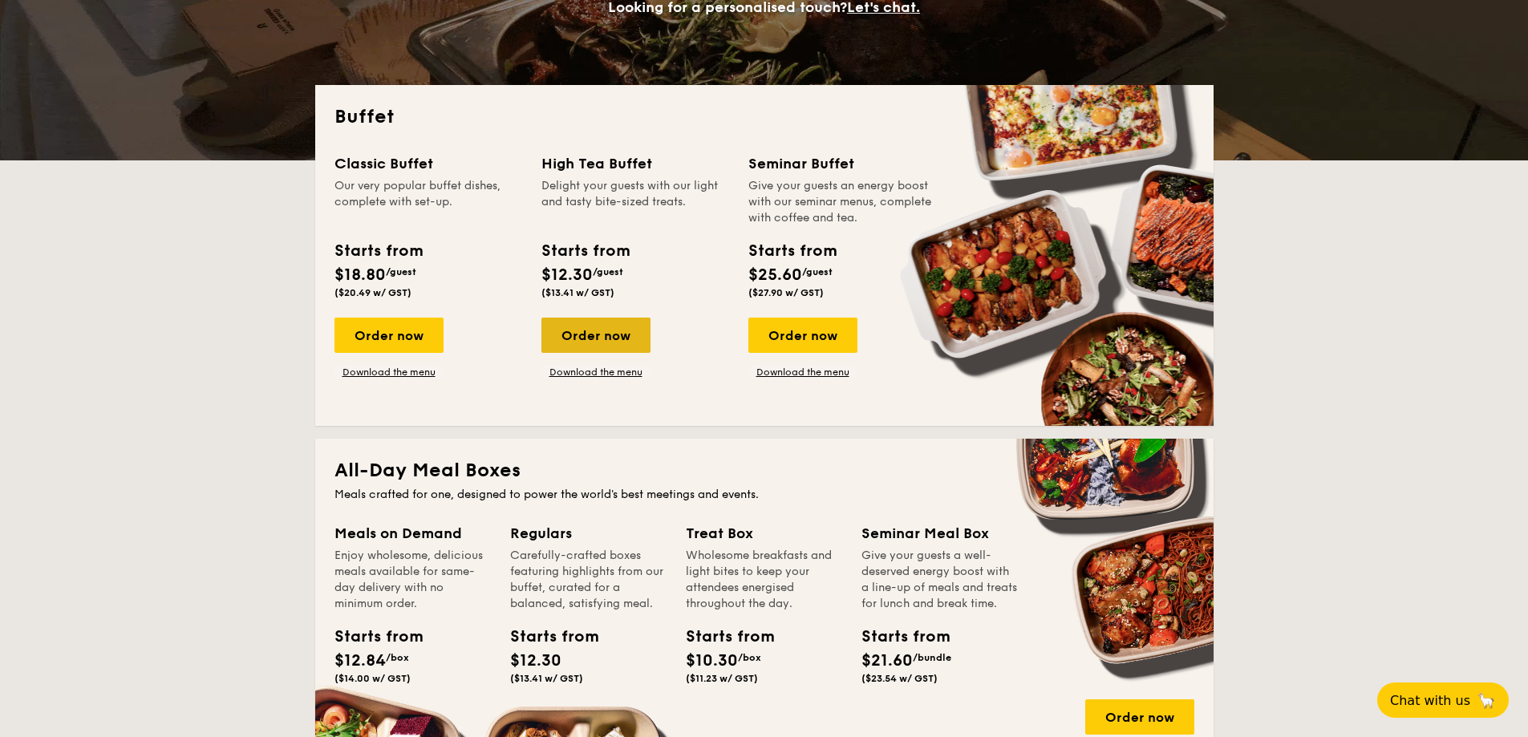 This screenshot has height=737, width=1528. I want to click on div: Classic Buffet, so click(428, 164).